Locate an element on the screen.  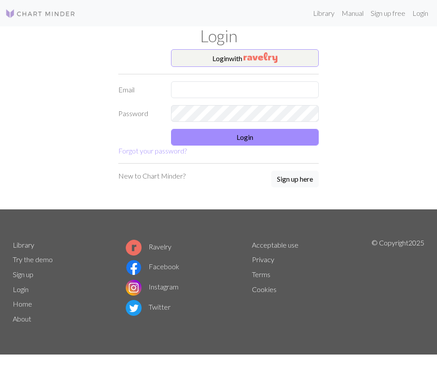
a: Try the demo is located at coordinates (33, 259).